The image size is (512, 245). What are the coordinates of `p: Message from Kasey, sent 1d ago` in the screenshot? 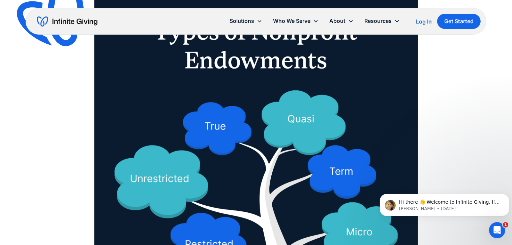 It's located at (73, 29).